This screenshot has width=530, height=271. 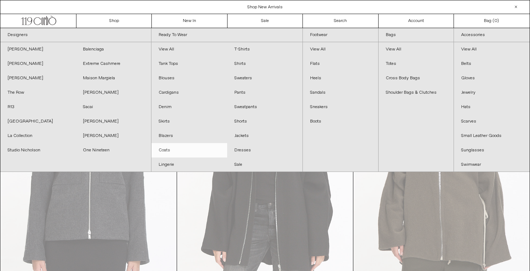 What do you see at coordinates (189, 93) in the screenshot?
I see `a: Cardigans` at bounding box center [189, 93].